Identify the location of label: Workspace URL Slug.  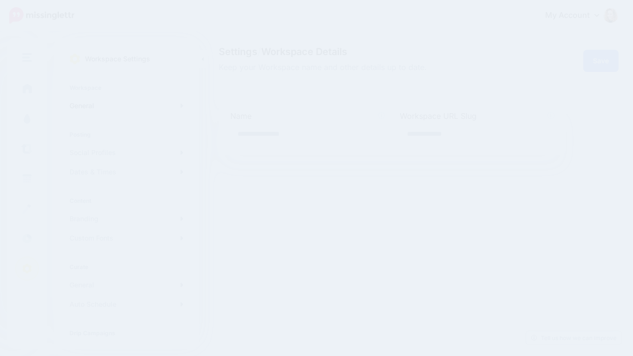
(477, 116).